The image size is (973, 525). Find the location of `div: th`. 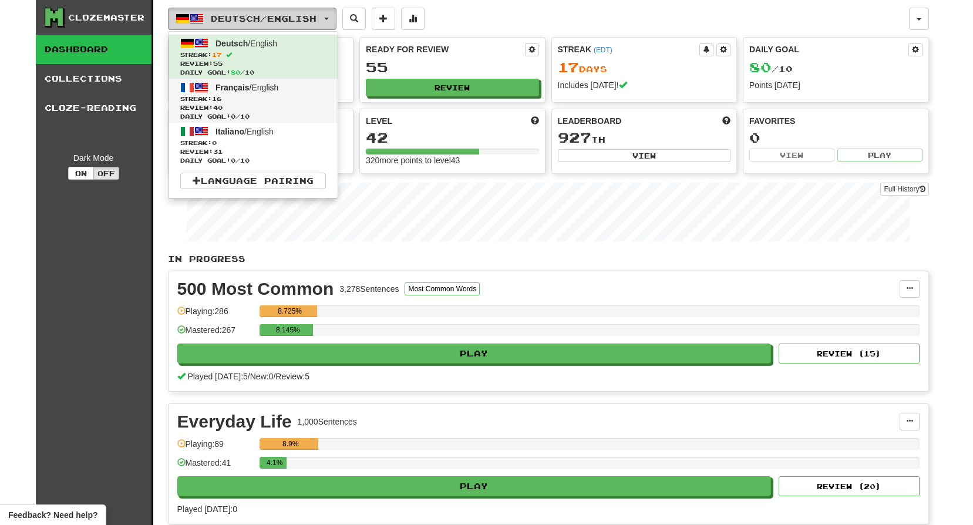

div: th is located at coordinates (644, 138).